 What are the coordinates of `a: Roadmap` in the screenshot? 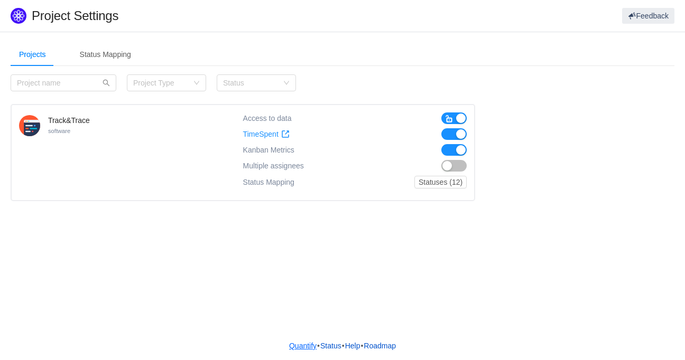 It's located at (380, 346).